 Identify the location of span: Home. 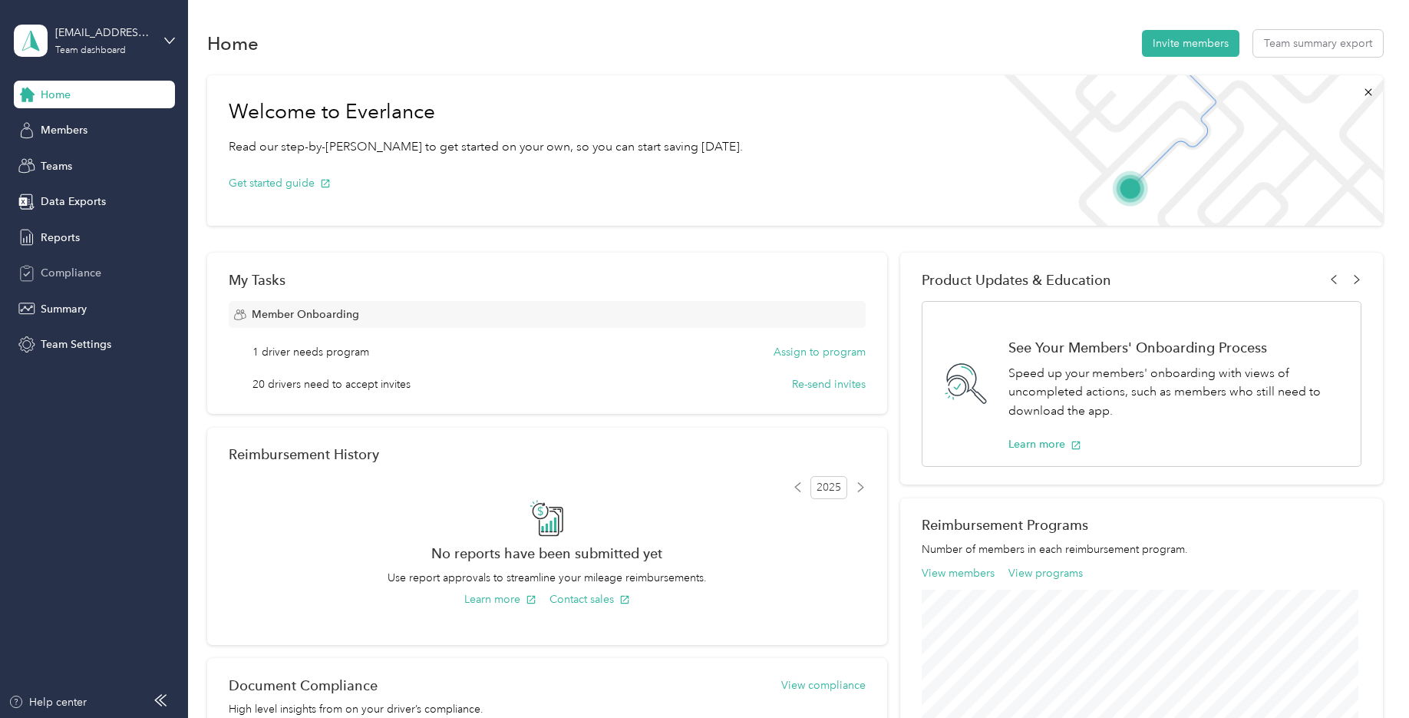
(55, 94).